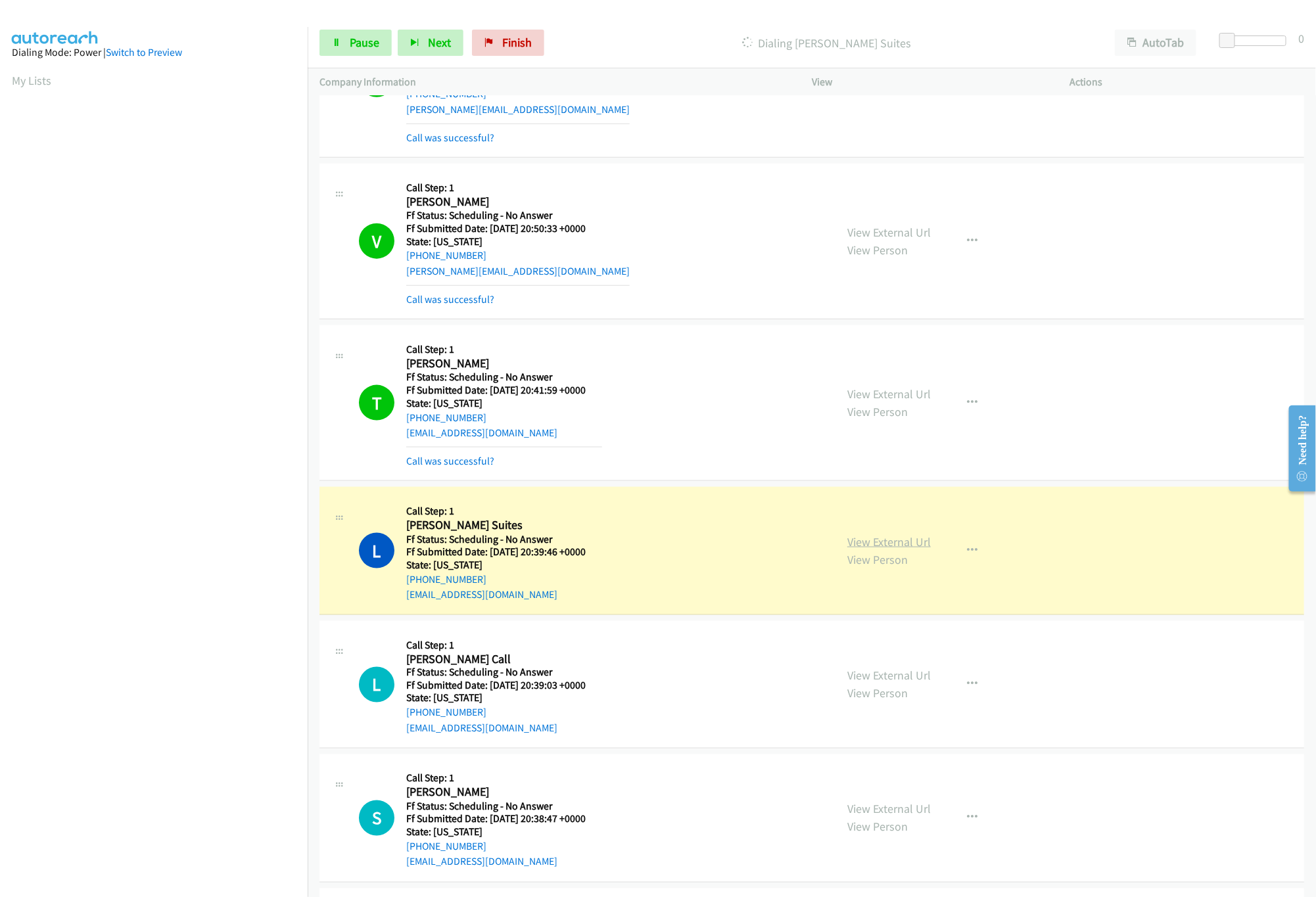 This screenshot has width=1316, height=897. What do you see at coordinates (144, 52) in the screenshot?
I see `a: Switch to Preview` at bounding box center [144, 52].